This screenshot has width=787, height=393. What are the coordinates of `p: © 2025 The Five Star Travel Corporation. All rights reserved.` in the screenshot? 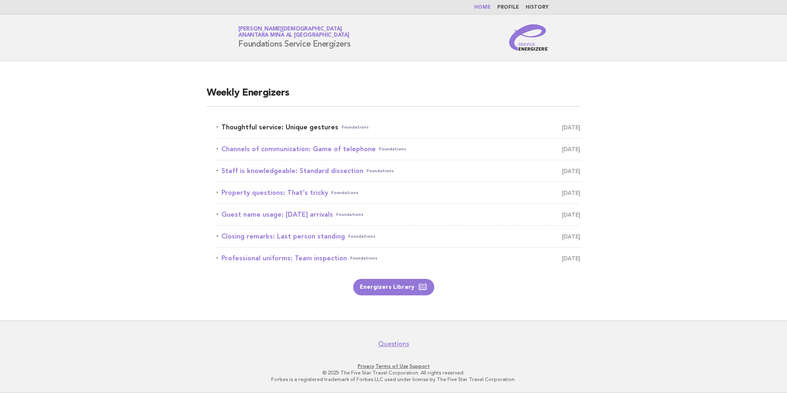 It's located at (394, 373).